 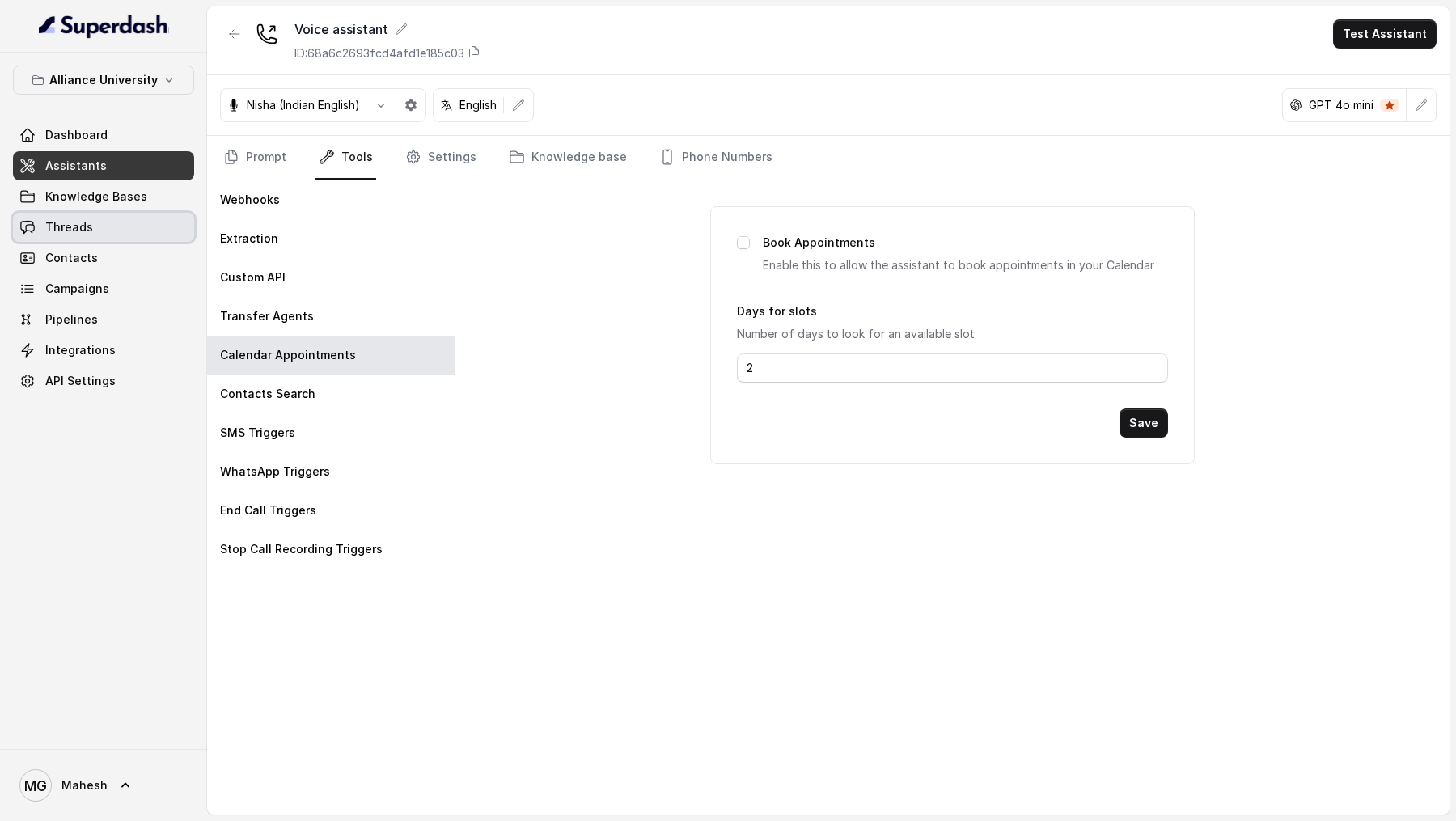 What do you see at coordinates (288, 356) in the screenshot?
I see `p: Calendar Appointments` at bounding box center [288, 356].